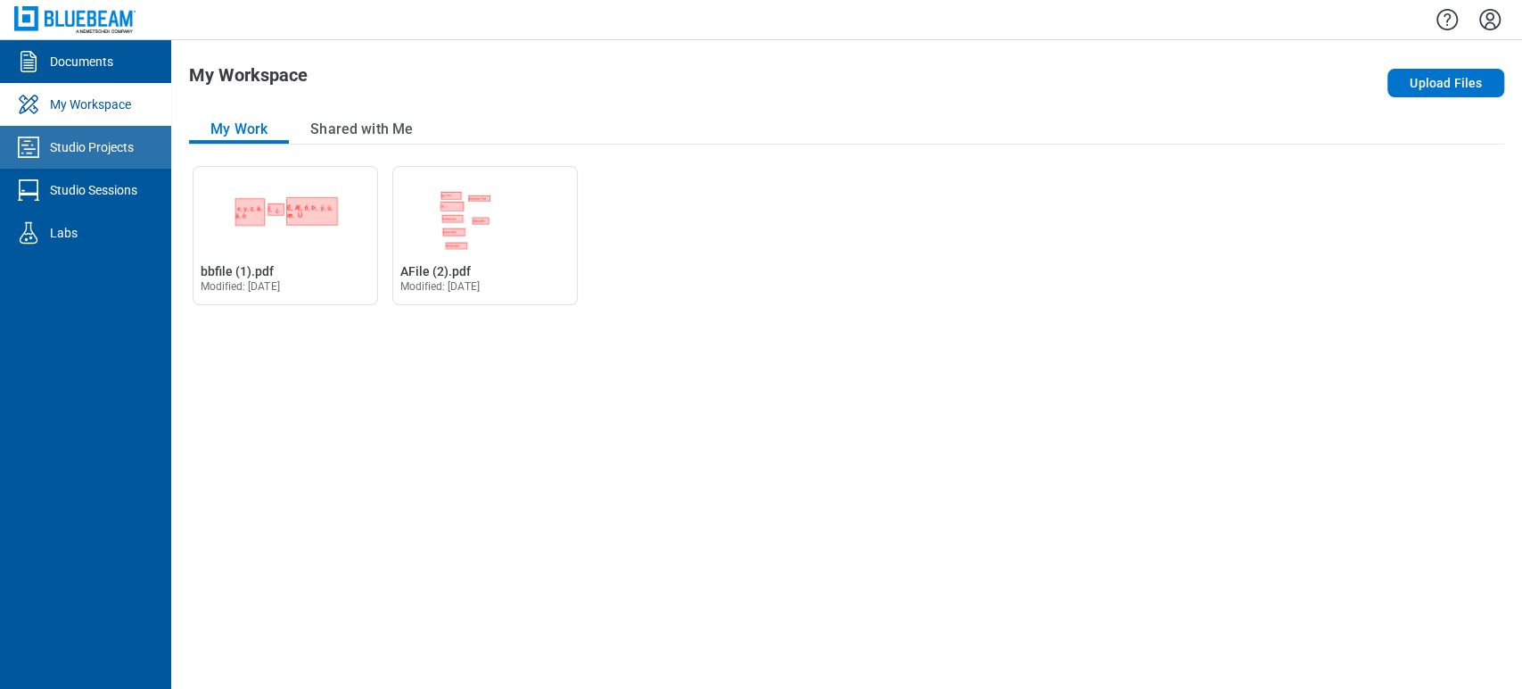  I want to click on svg: Studio Projects, so click(29, 147).